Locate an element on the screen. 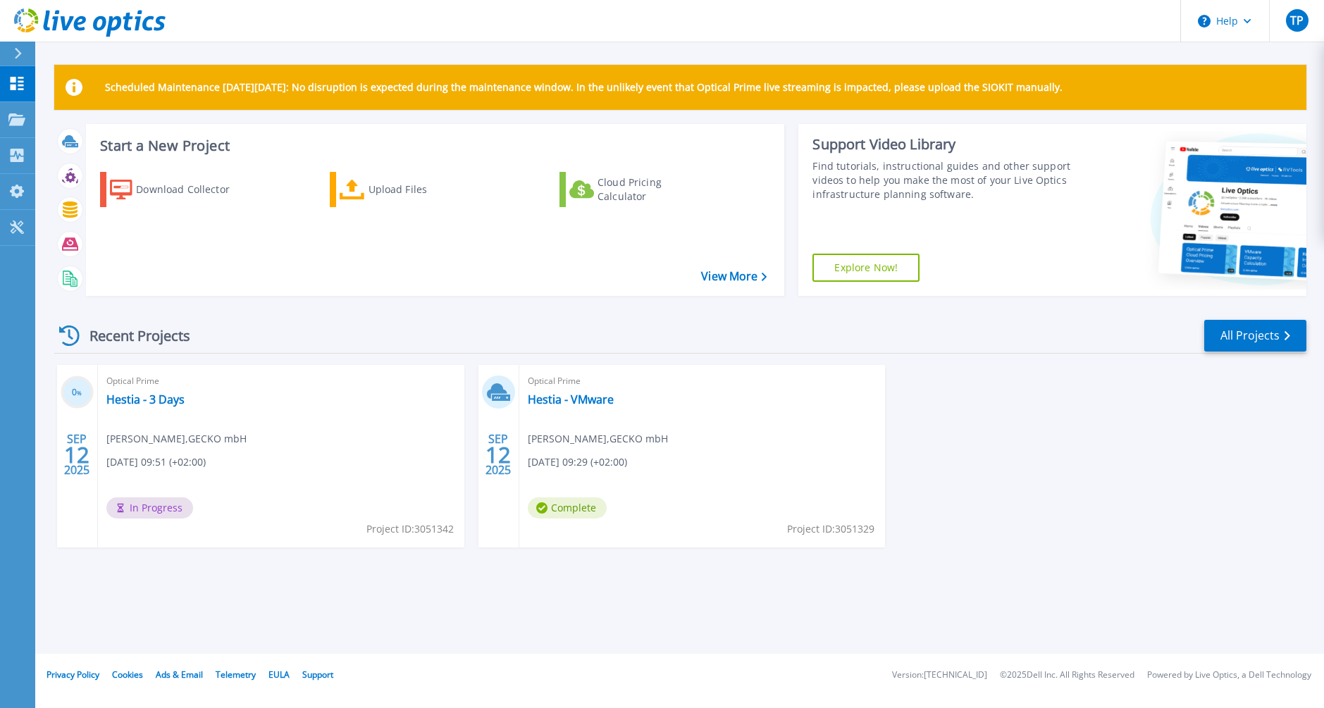 This screenshot has height=708, width=1324. h3: Start a New Project is located at coordinates (433, 146).